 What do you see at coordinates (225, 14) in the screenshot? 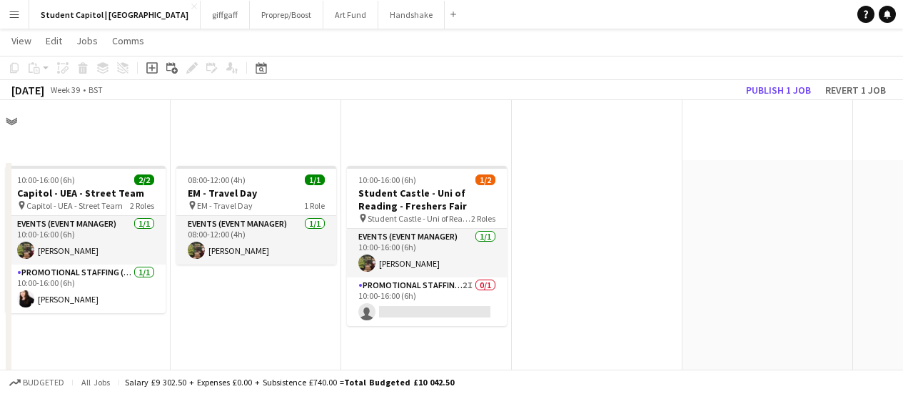
I see `button: giffgaff` at bounding box center [225, 14].